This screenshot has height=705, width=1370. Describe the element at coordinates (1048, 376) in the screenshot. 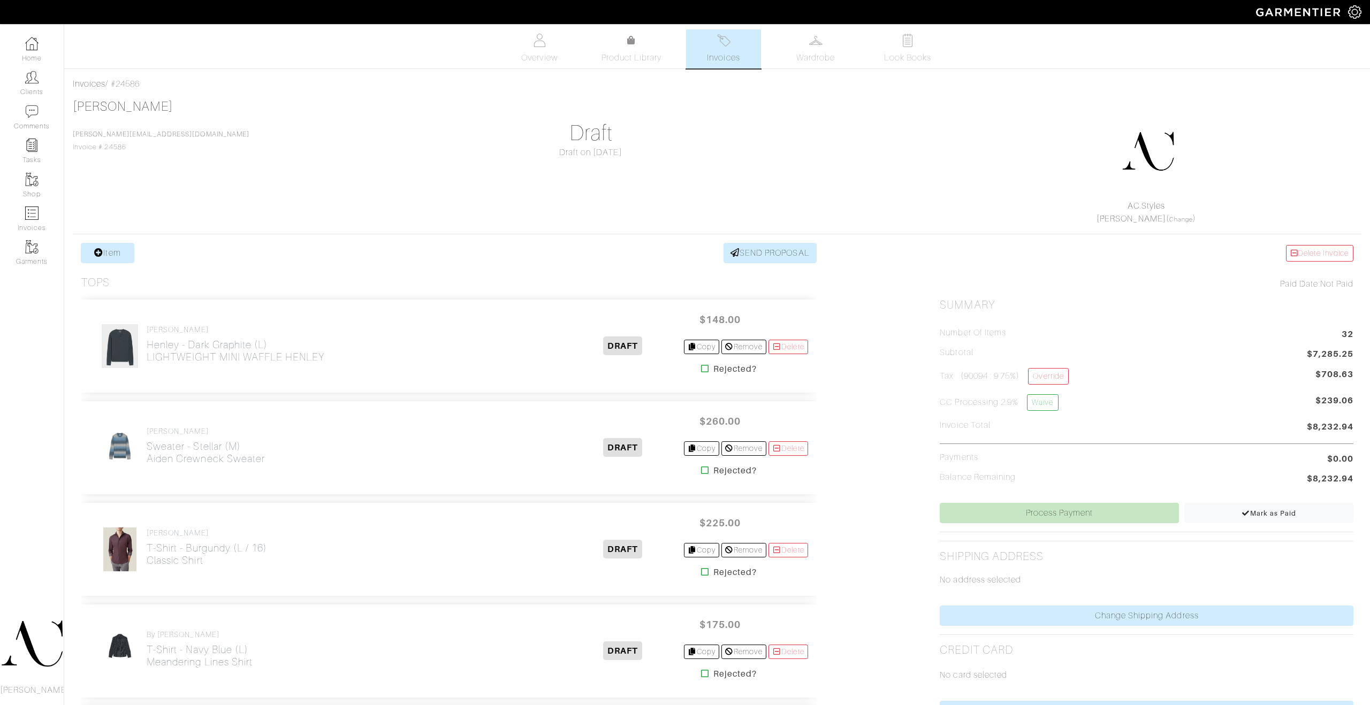

I see `a: Override` at that location.